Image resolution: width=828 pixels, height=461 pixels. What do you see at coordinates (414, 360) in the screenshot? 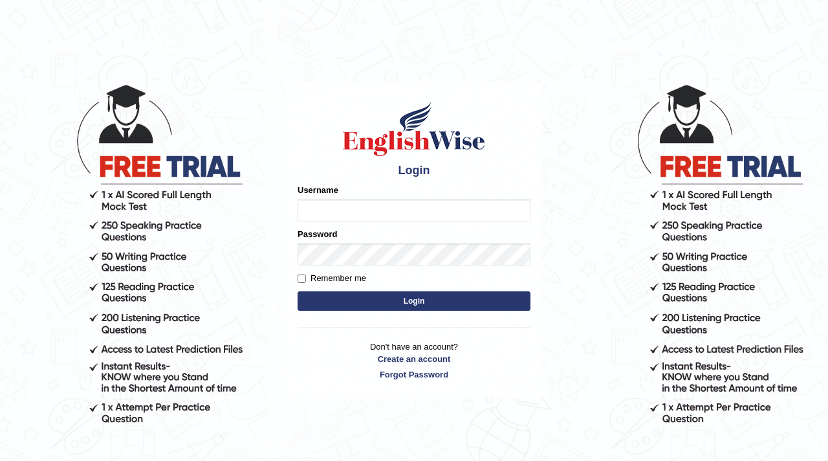
I see `p: Don't have an account?` at bounding box center [414, 360].